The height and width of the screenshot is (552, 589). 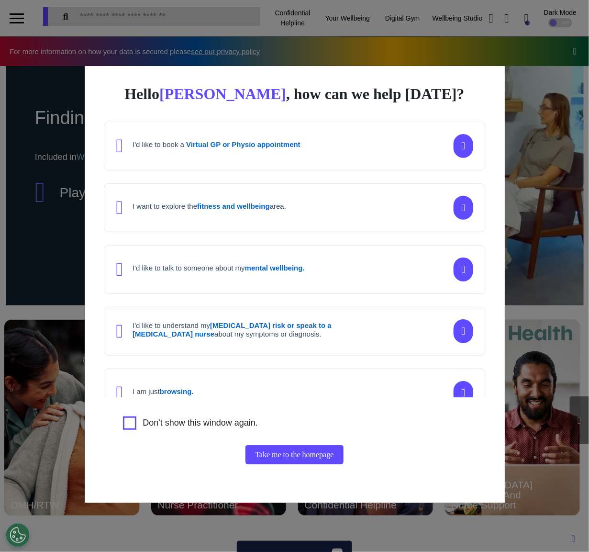 What do you see at coordinates (209, 206) in the screenshot?
I see `h4: I want to explore the area.` at bounding box center [209, 206].